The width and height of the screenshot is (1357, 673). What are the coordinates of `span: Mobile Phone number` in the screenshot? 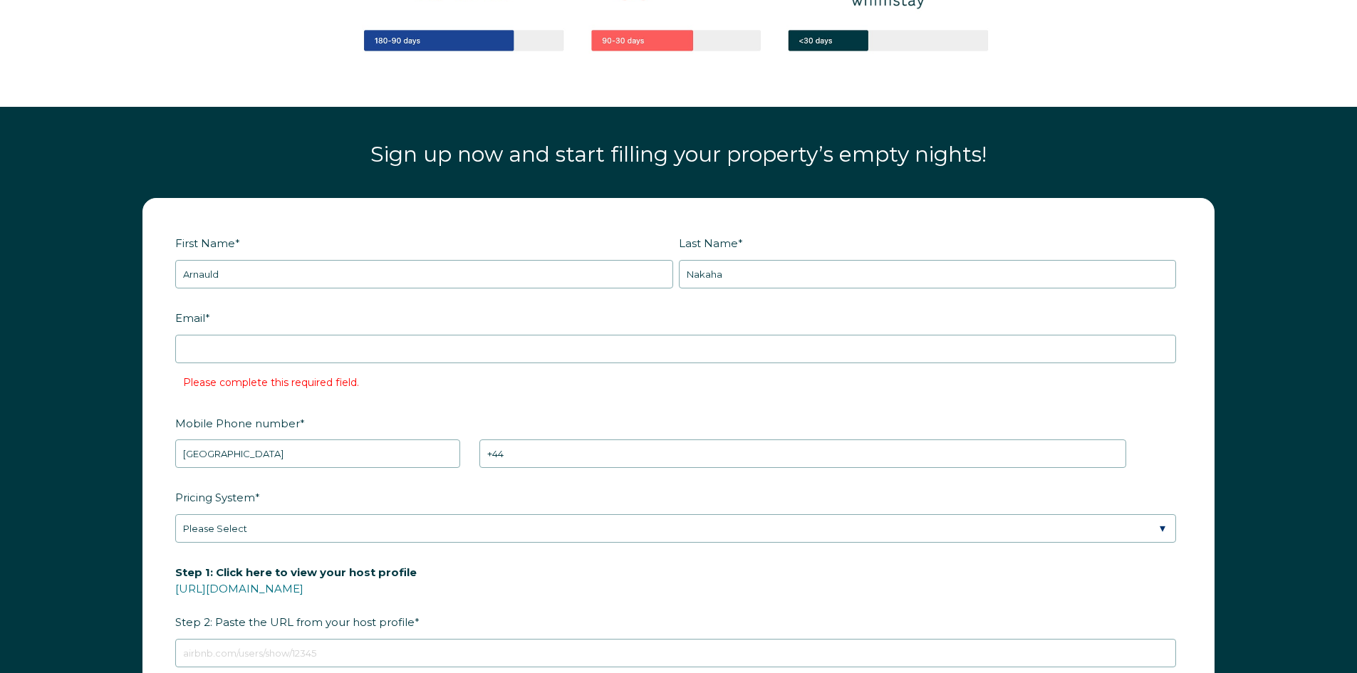 It's located at (237, 423).